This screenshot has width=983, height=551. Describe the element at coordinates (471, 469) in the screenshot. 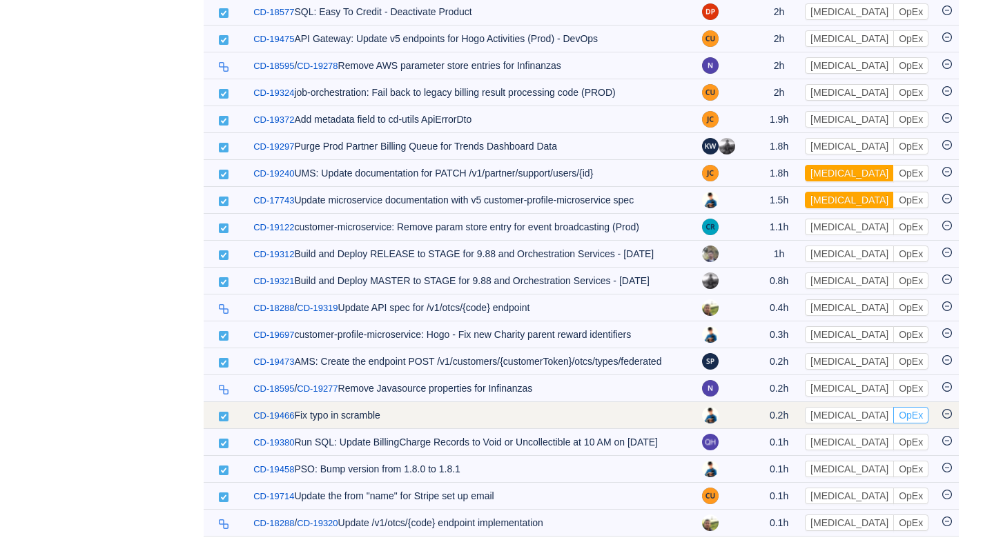

I see `td: PSO: Bump version from 1.8.0 to 1.8.1` at that location.